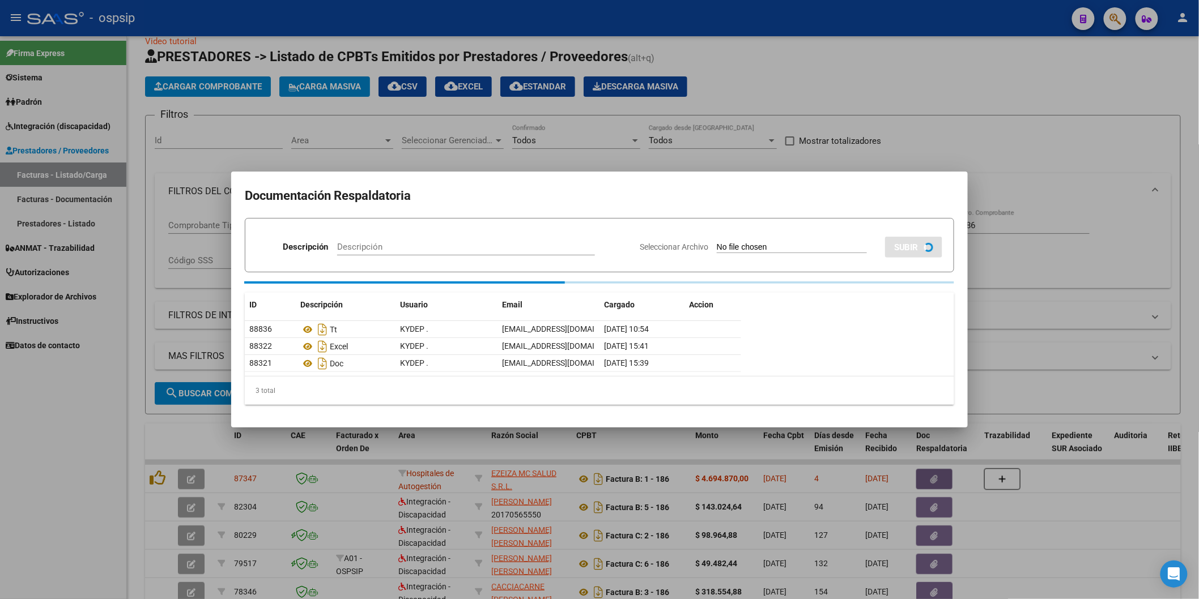 The width and height of the screenshot is (1199, 599). What do you see at coordinates (346, 364) in the screenshot?
I see `div: Doc` at bounding box center [346, 364].